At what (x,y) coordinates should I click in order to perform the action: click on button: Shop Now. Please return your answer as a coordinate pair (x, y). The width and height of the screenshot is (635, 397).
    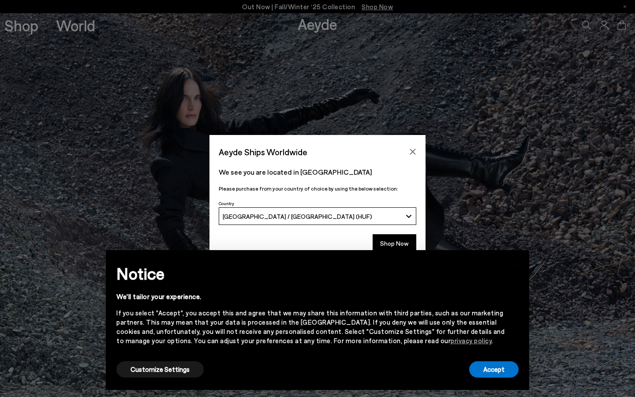
    Looking at the image, I should click on (394, 243).